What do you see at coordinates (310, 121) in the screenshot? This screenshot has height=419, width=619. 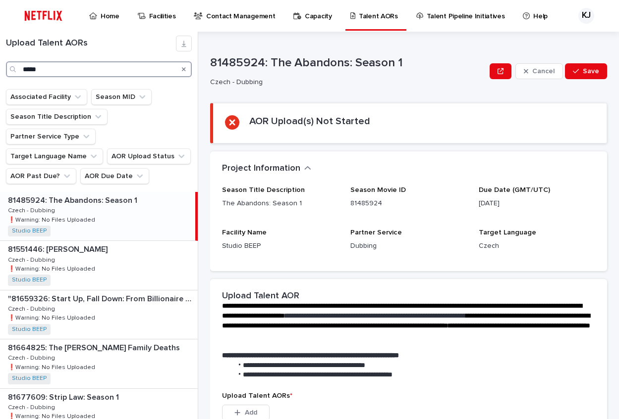 I see `h2: AOR Upload(s) Not Started` at bounding box center [310, 121].